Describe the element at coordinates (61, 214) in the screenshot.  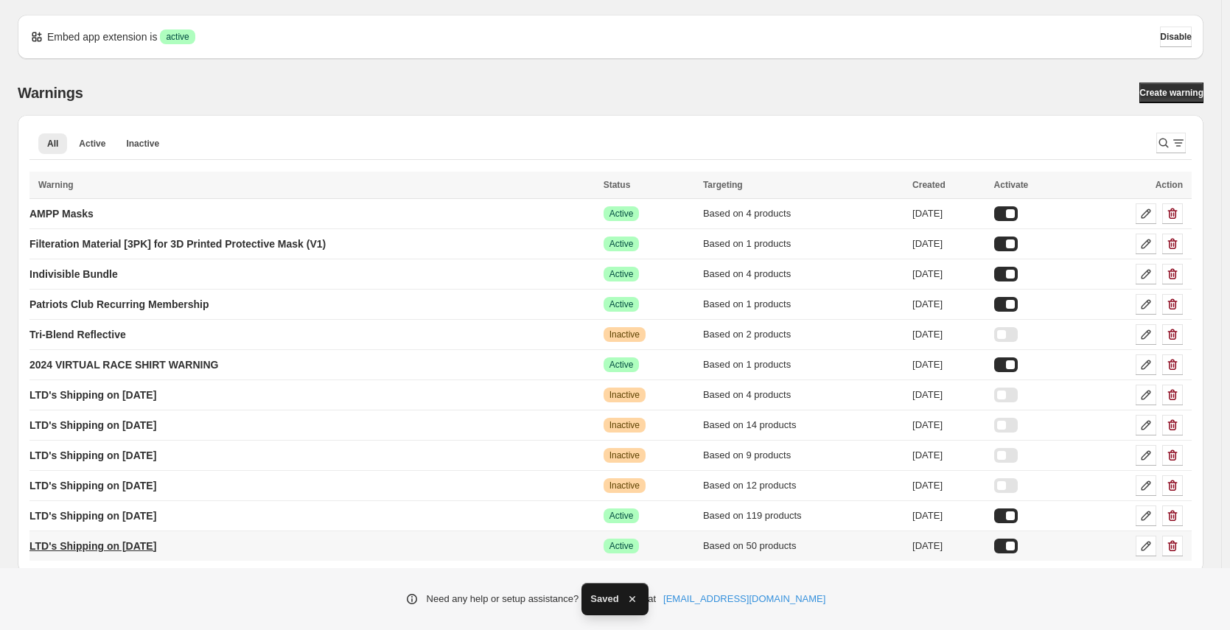
I see `a: AMPP Masks` at that location.